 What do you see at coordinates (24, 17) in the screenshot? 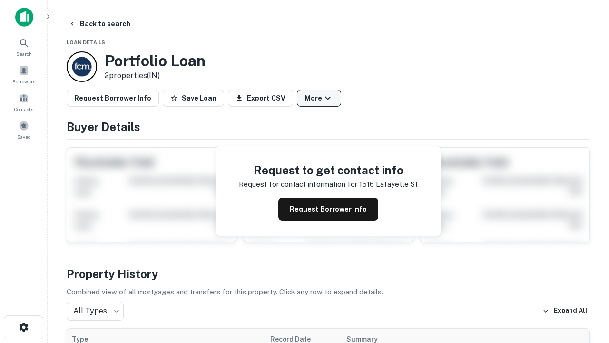
I see `img: capitalize-icon.png` at bounding box center [24, 17].